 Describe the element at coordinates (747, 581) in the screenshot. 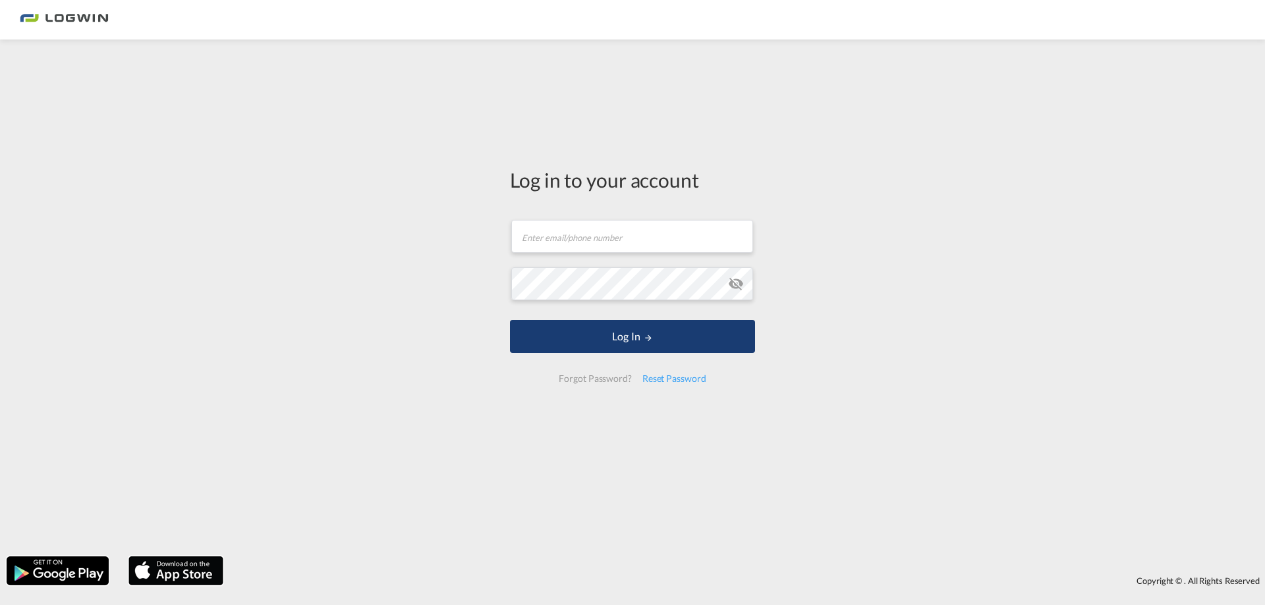

I see `div: Copyright © . All Rights Reserved` at that location.